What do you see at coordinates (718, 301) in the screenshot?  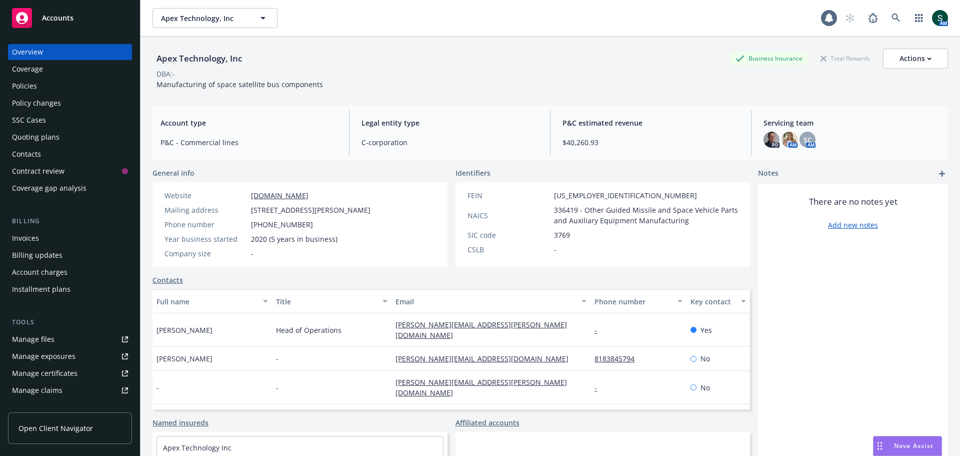 I see `button: Key contact` at bounding box center [718, 301].